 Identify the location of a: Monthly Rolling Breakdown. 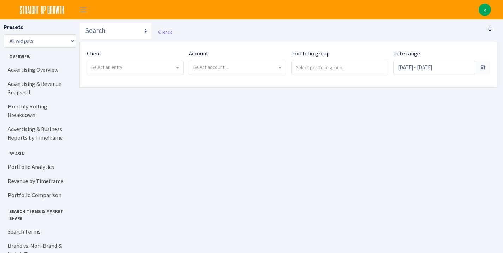
(39, 111).